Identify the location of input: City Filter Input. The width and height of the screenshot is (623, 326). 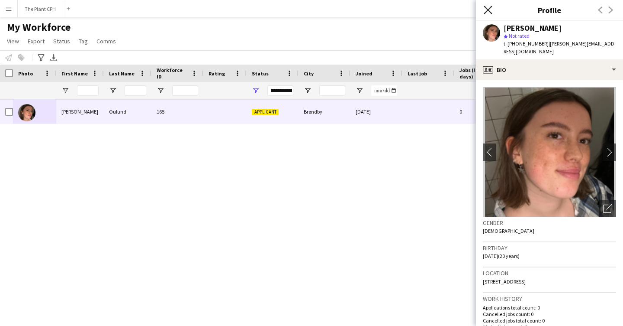
(332, 90).